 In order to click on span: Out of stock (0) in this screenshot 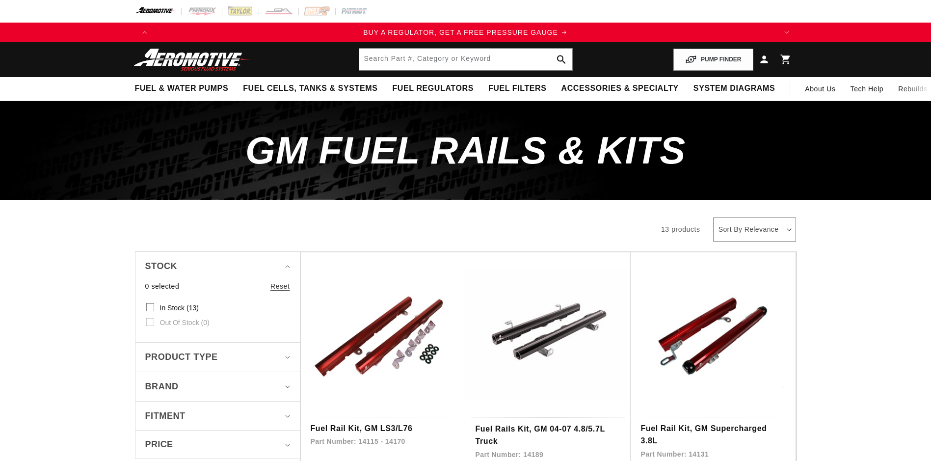, I will do `click(185, 323)`.